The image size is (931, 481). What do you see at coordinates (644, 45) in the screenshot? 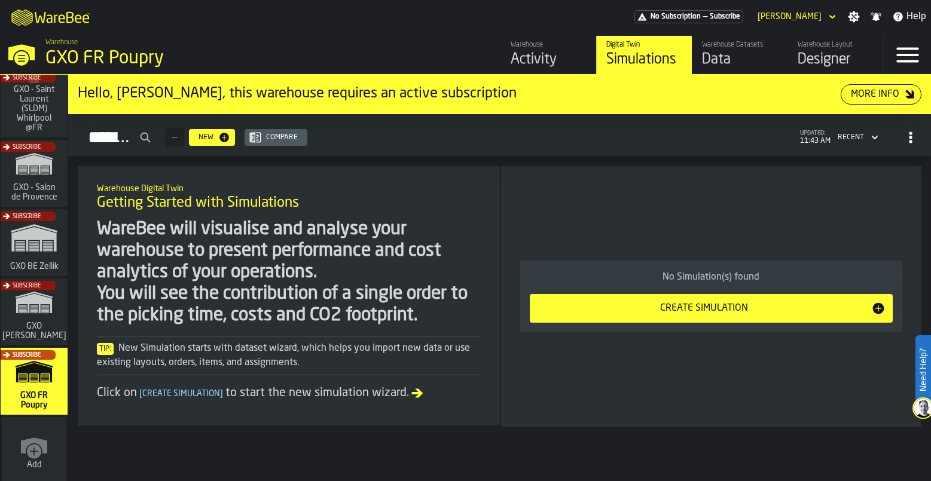
I see `div: Digital Twin` at bounding box center [644, 45].